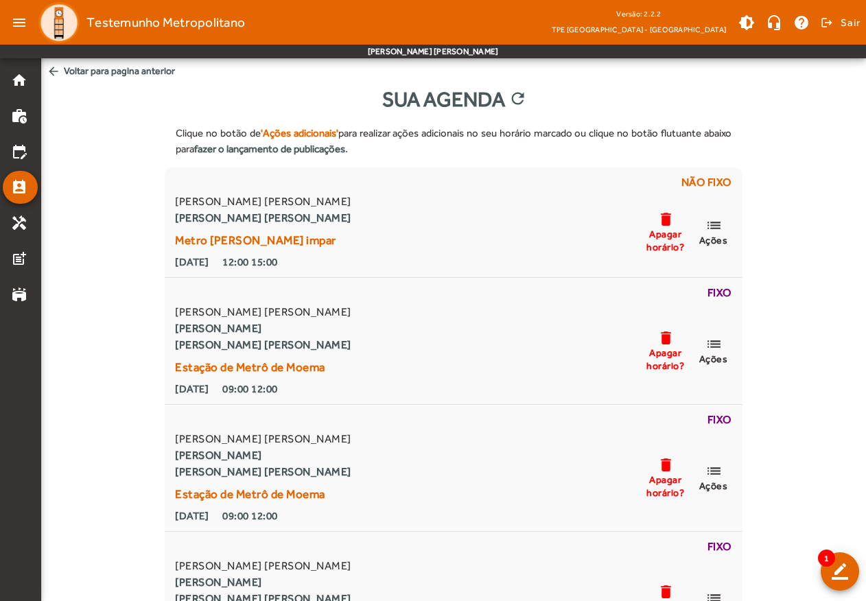 The height and width of the screenshot is (601, 866). What do you see at coordinates (19, 80) in the screenshot?
I see `mat-icon: home` at bounding box center [19, 80].